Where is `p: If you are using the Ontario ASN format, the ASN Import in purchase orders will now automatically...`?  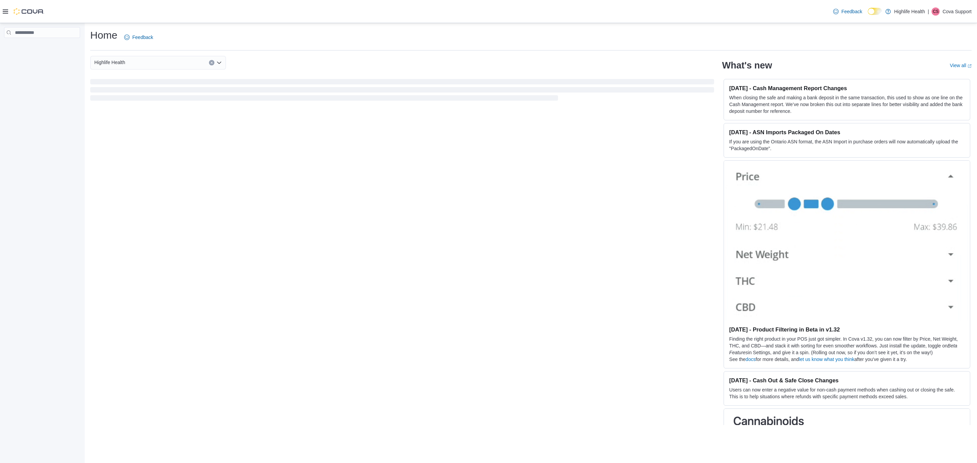
p: If you are using the Ontario ASN format, the ASN Import in purchase orders will now automatically... is located at coordinates (847, 145).